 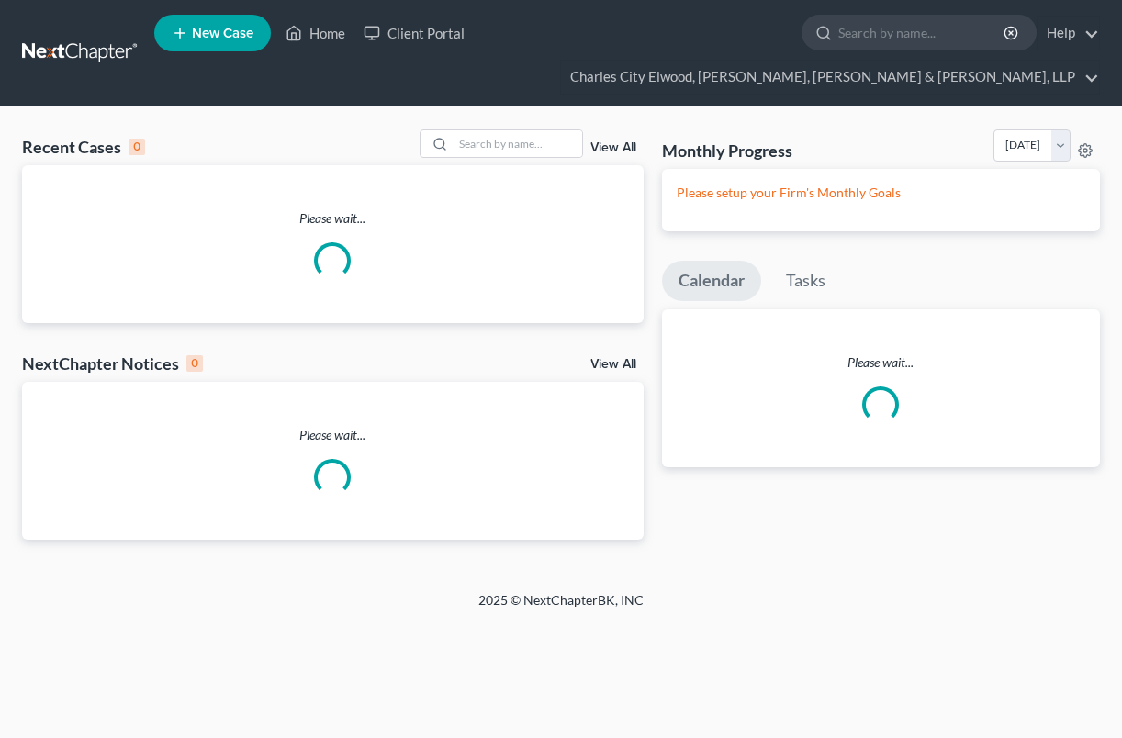 What do you see at coordinates (414, 33) in the screenshot?
I see `a: Client Portal` at bounding box center [414, 33].